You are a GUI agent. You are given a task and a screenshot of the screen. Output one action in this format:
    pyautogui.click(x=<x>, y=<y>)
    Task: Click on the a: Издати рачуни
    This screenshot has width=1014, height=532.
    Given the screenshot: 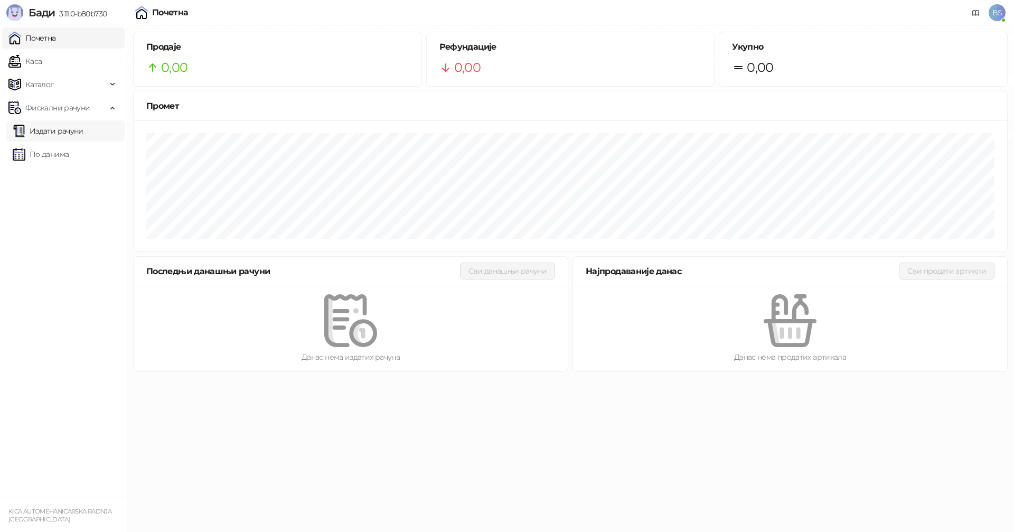 What is the action you would take?
    pyautogui.click(x=48, y=131)
    